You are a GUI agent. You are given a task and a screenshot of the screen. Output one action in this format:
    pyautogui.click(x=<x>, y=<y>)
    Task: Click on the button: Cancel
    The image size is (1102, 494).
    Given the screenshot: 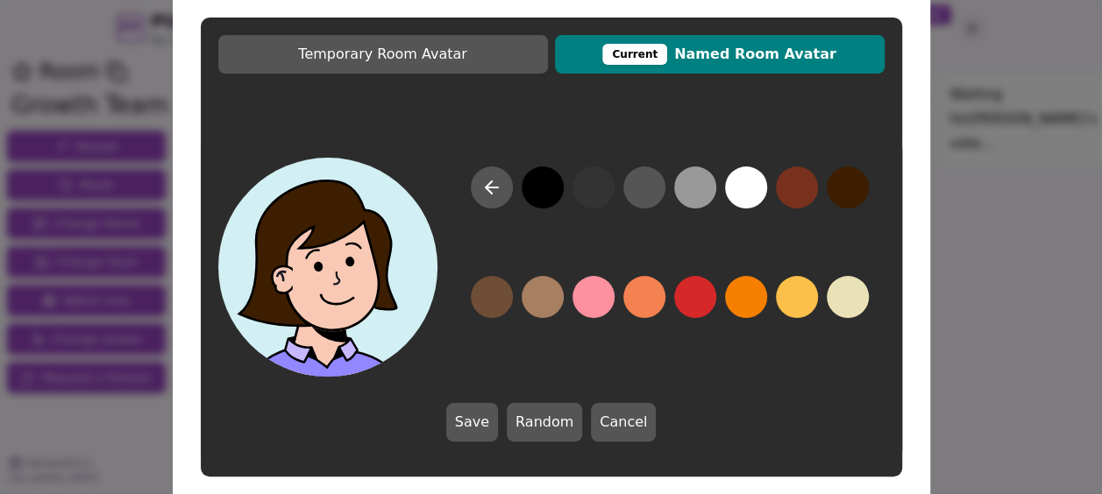 What is the action you would take?
    pyautogui.click(x=623, y=422)
    